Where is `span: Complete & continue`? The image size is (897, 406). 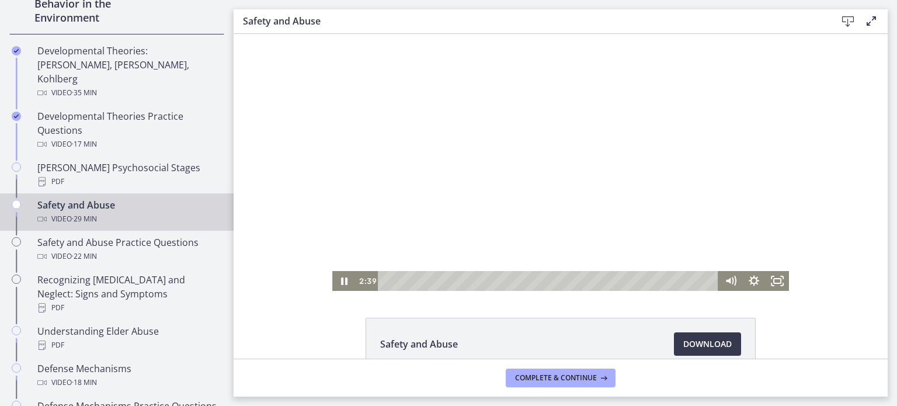
span: Complete & continue is located at coordinates (556, 378).